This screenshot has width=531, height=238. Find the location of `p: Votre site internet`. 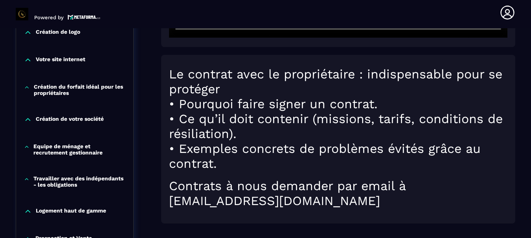

p: Votre site internet is located at coordinates (60, 60).